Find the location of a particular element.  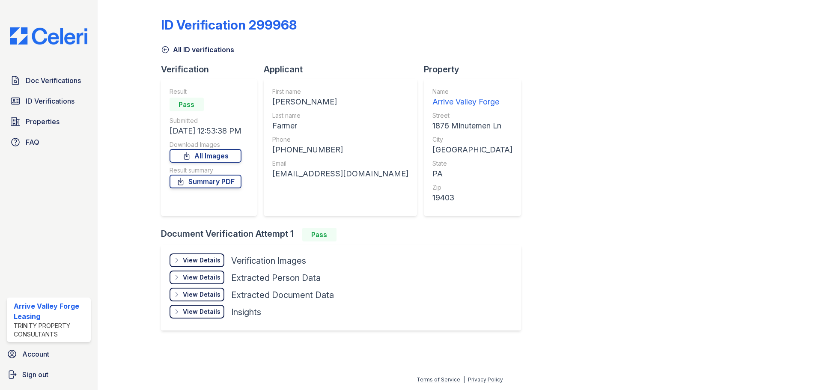

div: State is located at coordinates (472, 163).